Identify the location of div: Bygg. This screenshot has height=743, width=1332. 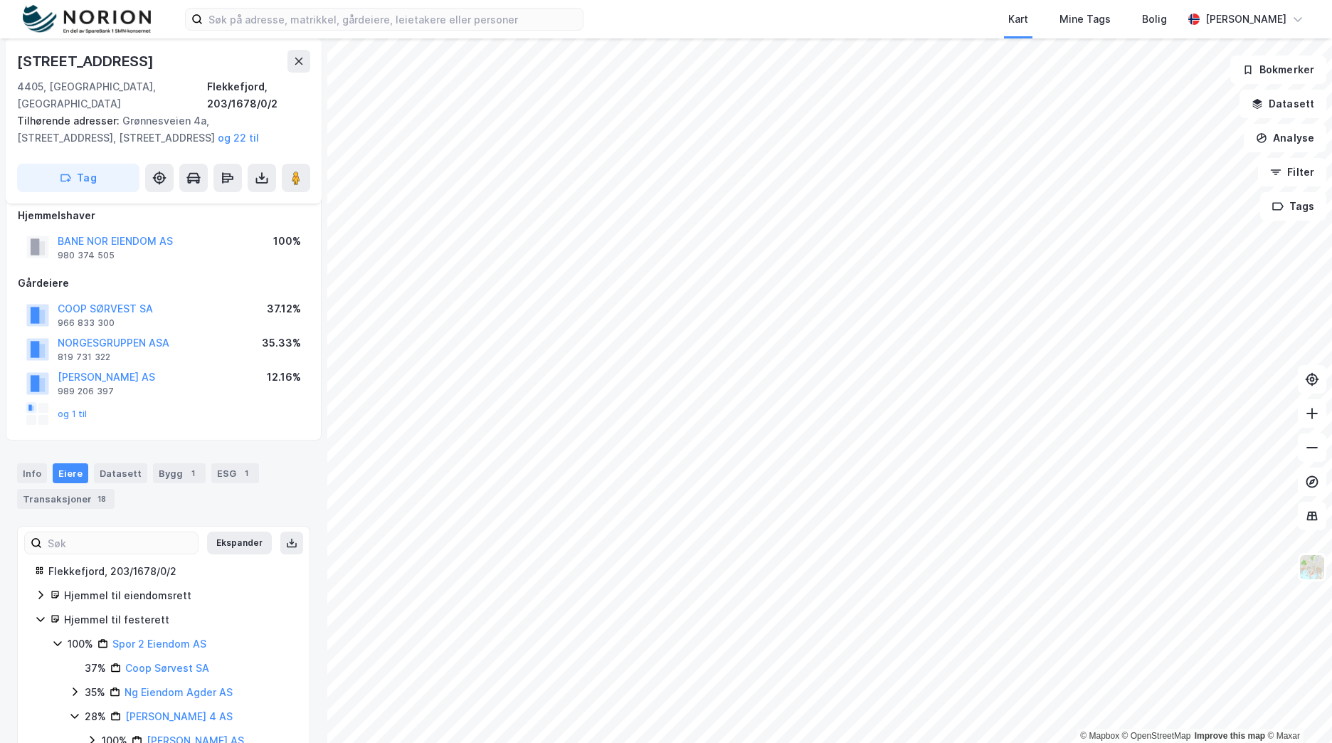
(179, 473).